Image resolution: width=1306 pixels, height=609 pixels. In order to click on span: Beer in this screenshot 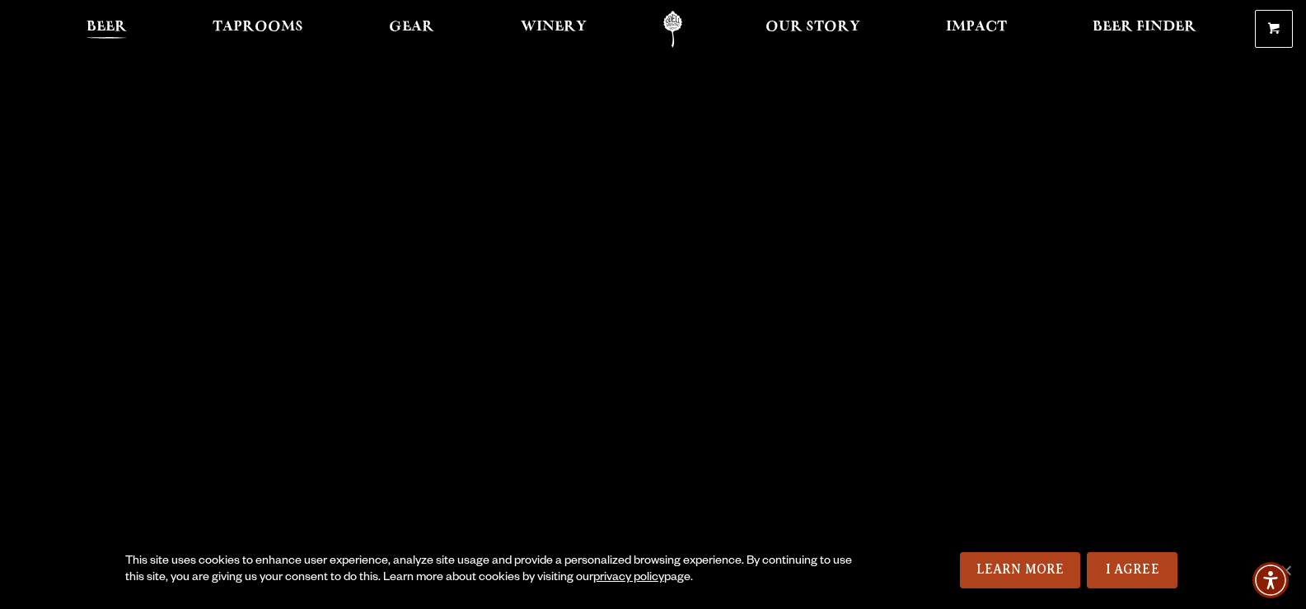, I will do `click(106, 27)`.